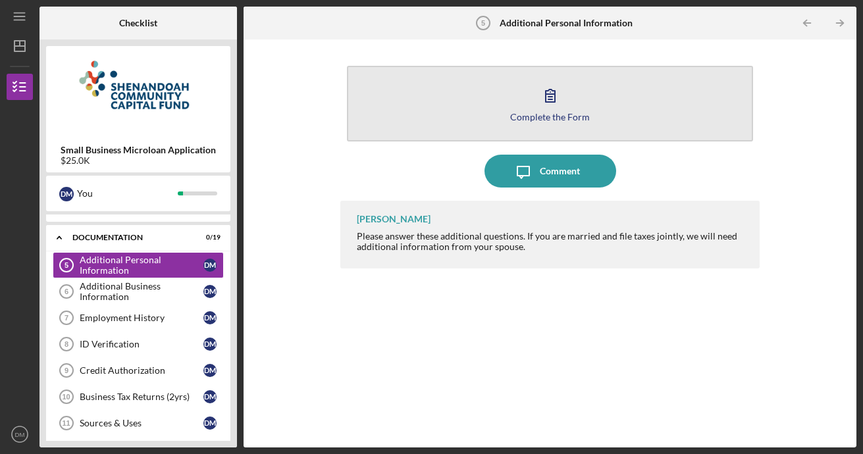 The image size is (863, 454). Describe the element at coordinates (66, 397) in the screenshot. I see `tspan: 10` at that location.